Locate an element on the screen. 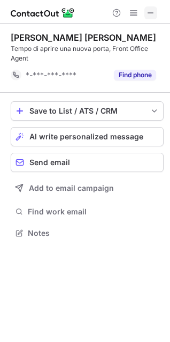  button: Reveal Button is located at coordinates (135, 75).